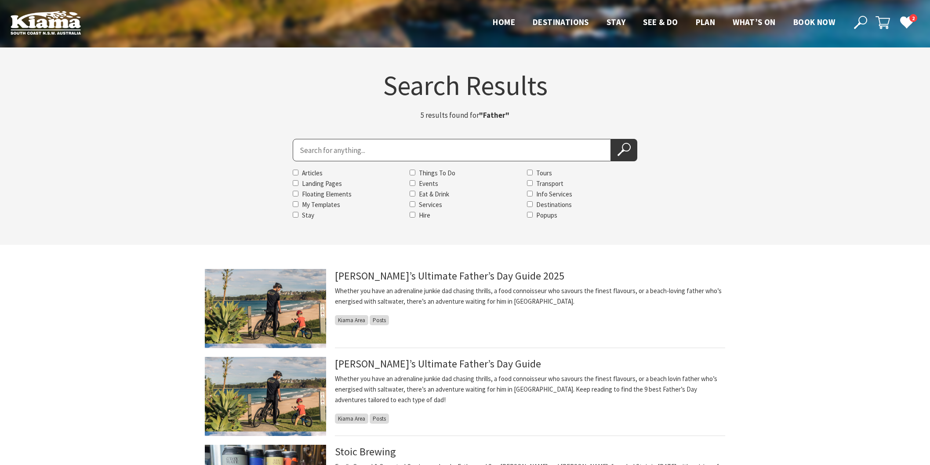 Image resolution: width=930 pixels, height=465 pixels. Describe the element at coordinates (663, 22) in the screenshot. I see `nav: Main Menu` at that location.